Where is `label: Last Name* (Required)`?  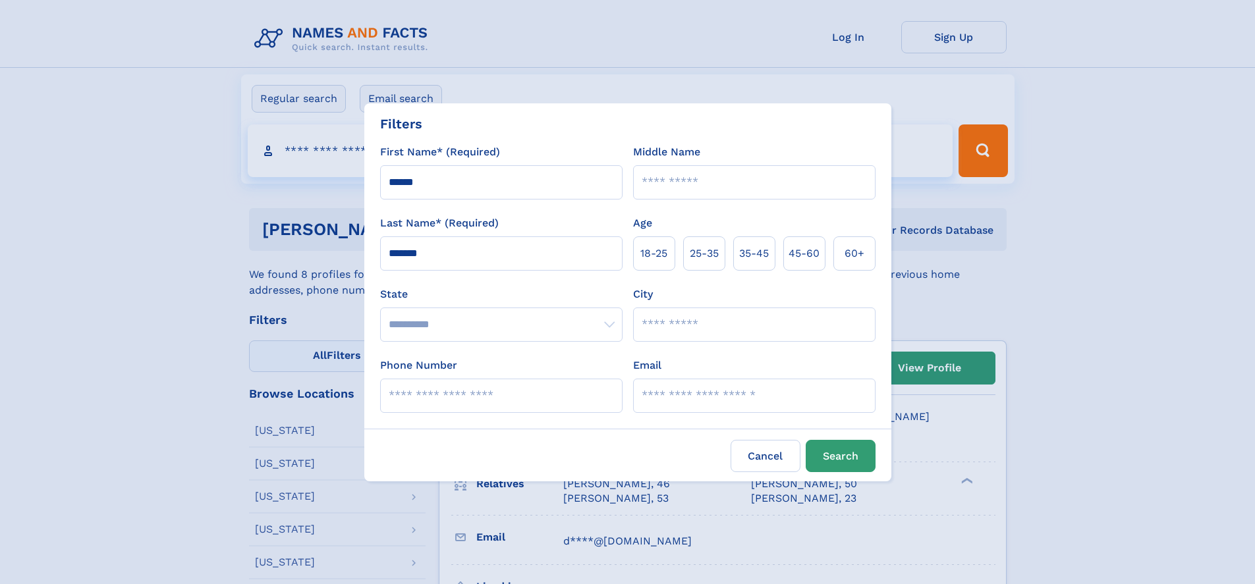
label: Last Name* (Required) is located at coordinates (439, 223).